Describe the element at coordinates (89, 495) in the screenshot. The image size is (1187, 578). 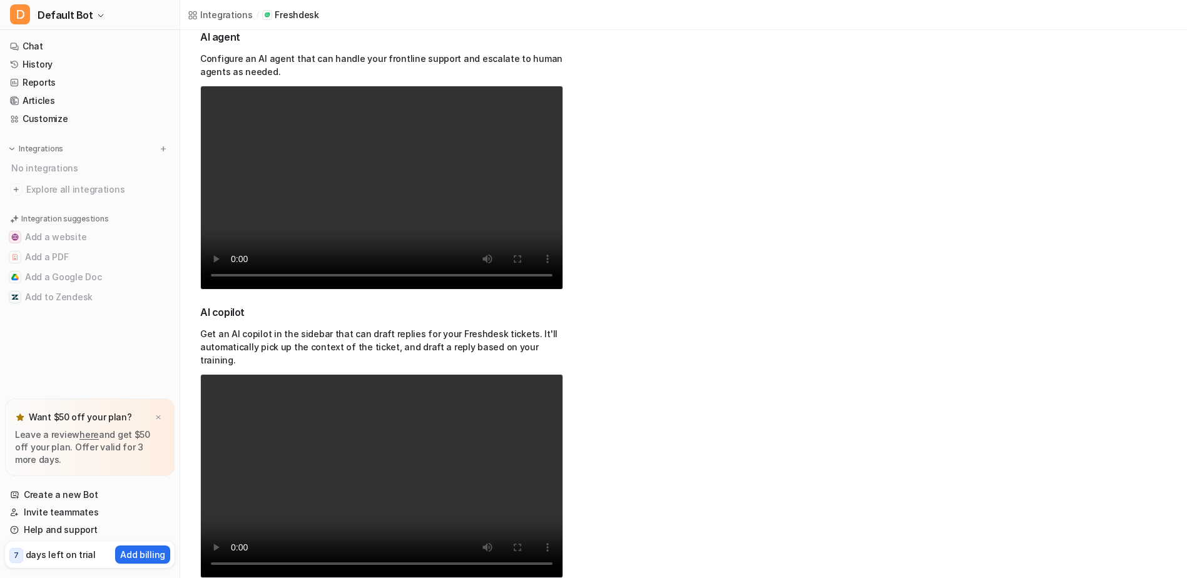
I see `a: Create a new Bot` at that location.